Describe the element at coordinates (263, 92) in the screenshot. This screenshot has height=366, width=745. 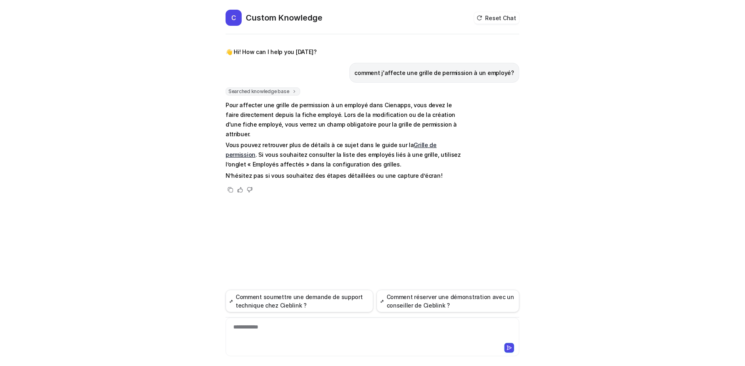
I see `span: Searched knowledge base` at that location.